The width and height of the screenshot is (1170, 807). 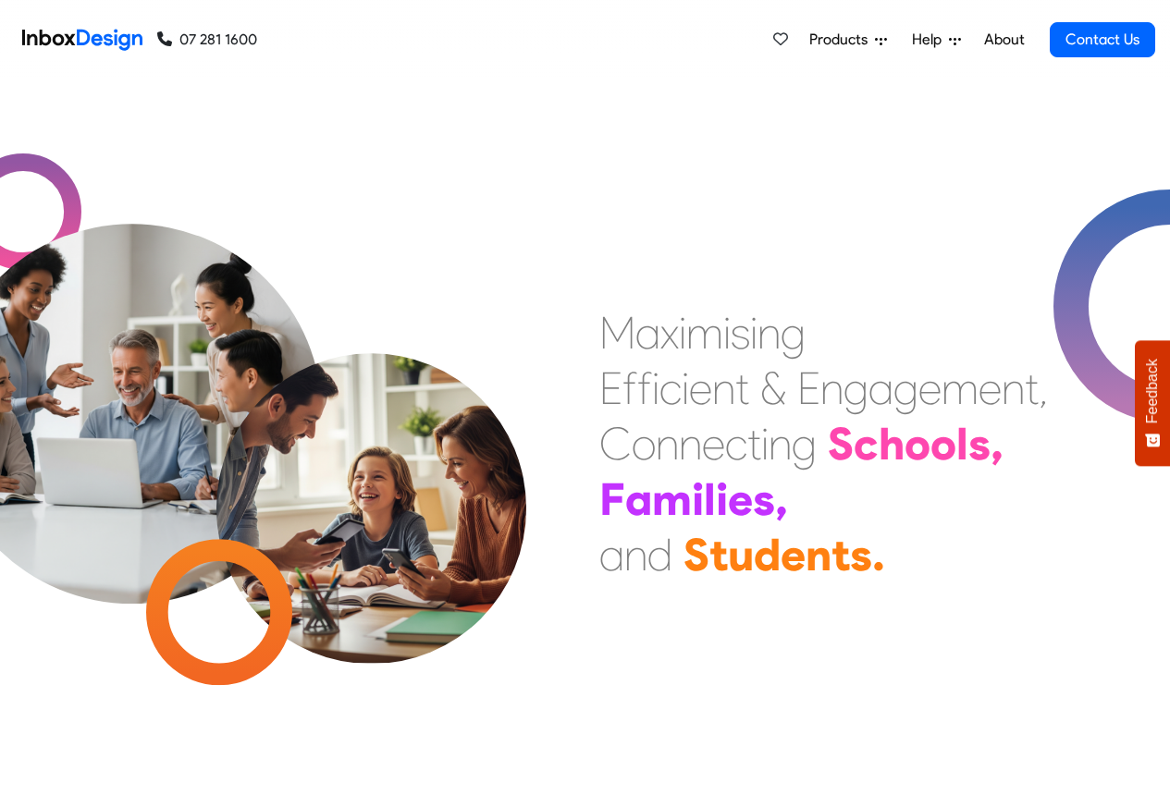 I want to click on button: Feedback - Show survey, so click(x=1152, y=403).